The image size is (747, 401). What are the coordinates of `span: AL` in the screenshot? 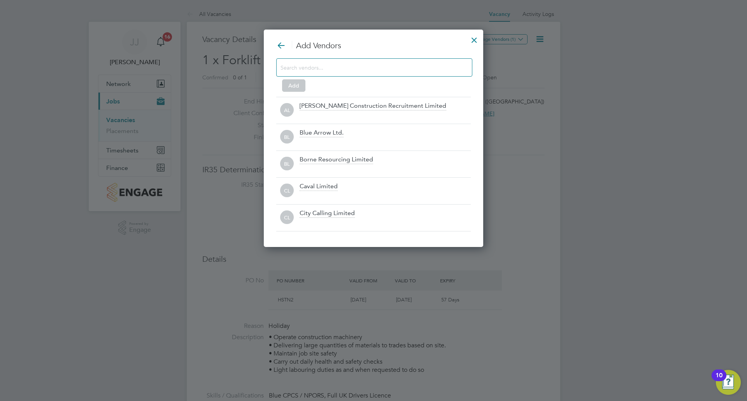 It's located at (287, 110).